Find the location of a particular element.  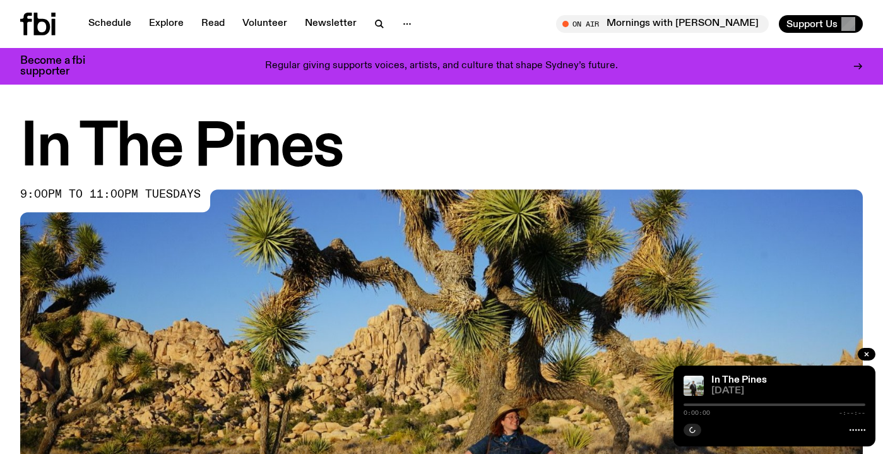

p: Regular giving supports voices, artists, and culture that shape Sydney’s future. is located at coordinates (441, 66).